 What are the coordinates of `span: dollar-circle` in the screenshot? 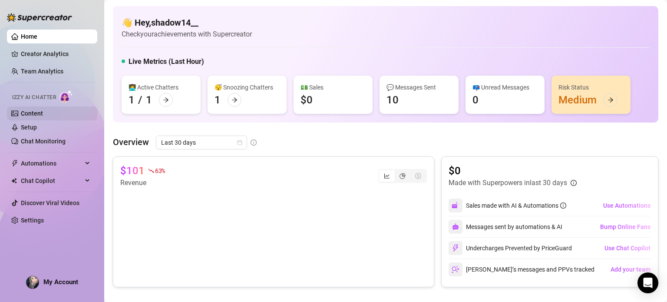 It's located at (418, 176).